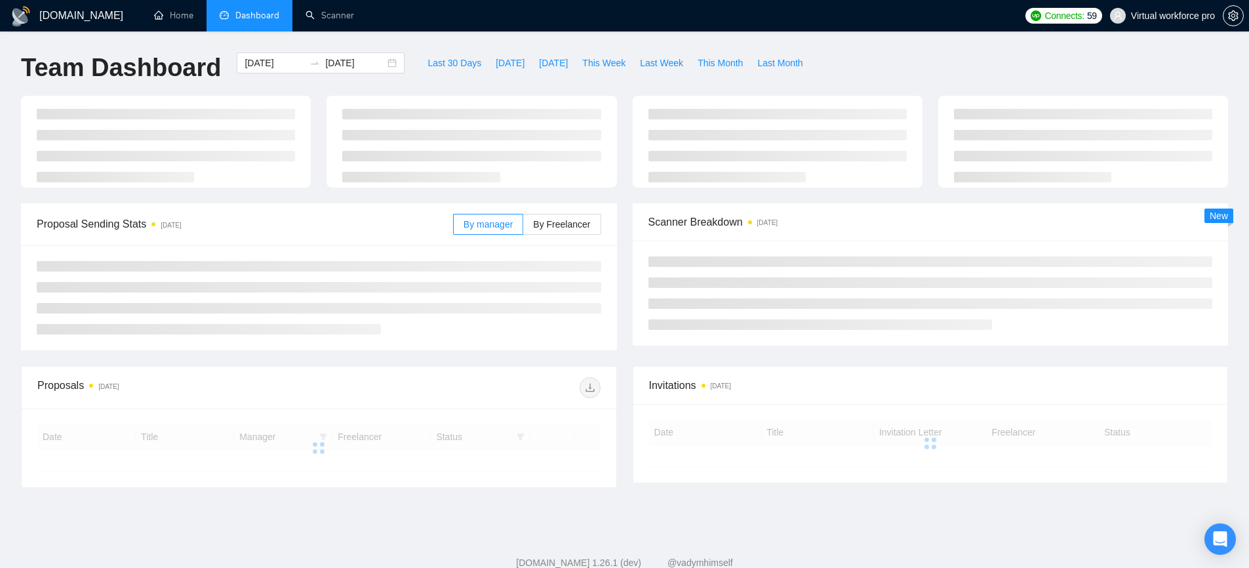  What do you see at coordinates (1233, 16) in the screenshot?
I see `span: setting` at bounding box center [1233, 16].